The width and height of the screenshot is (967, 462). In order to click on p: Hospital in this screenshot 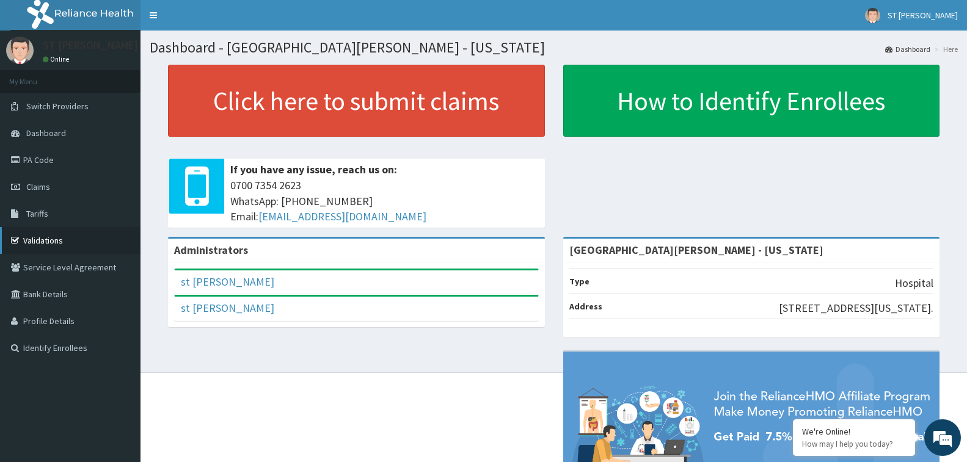, I will do `click(914, 283)`.